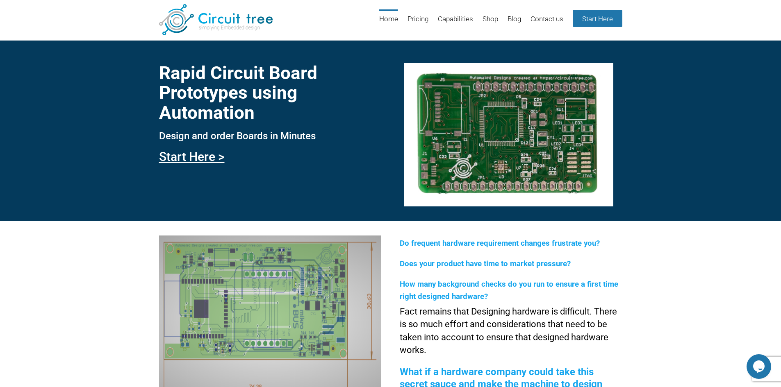 Image resolution: width=781 pixels, height=387 pixels. Describe the element at coordinates (500, 243) in the screenshot. I see `span: Do frequent hardware requirement changes frustrate you?` at that location.